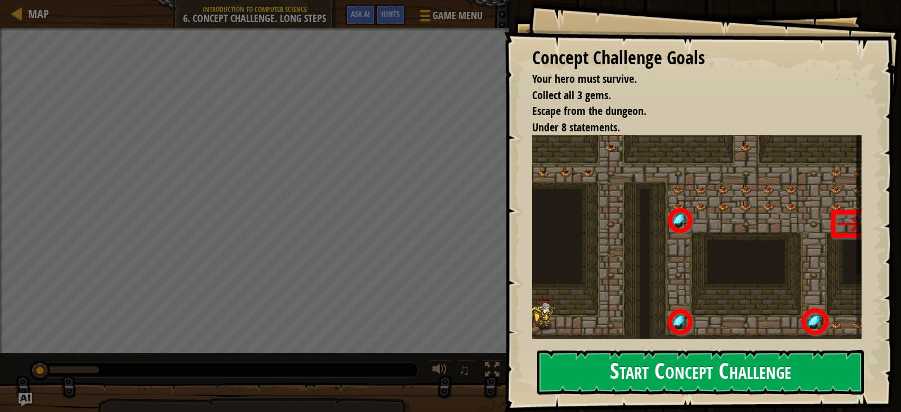  What do you see at coordinates (440, 371) in the screenshot?
I see `button: Adjust volume` at bounding box center [440, 371].